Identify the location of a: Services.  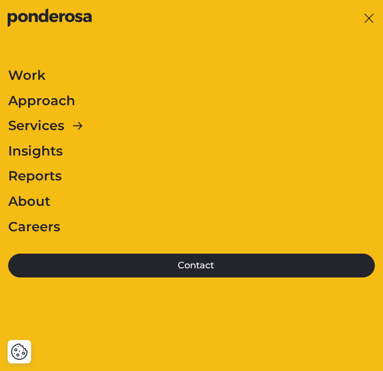
(36, 126).